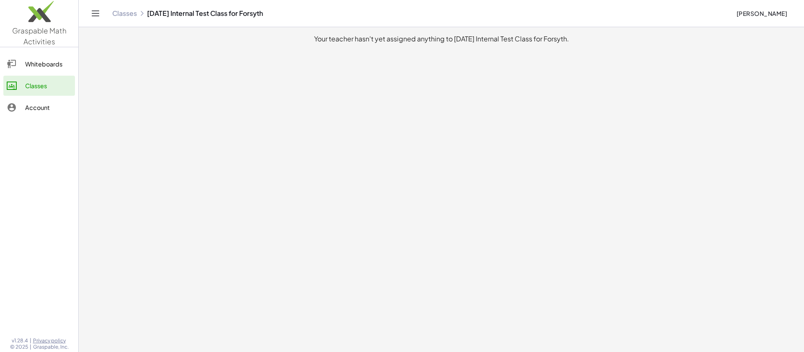  I want to click on span: Graspable Math Activities, so click(39, 36).